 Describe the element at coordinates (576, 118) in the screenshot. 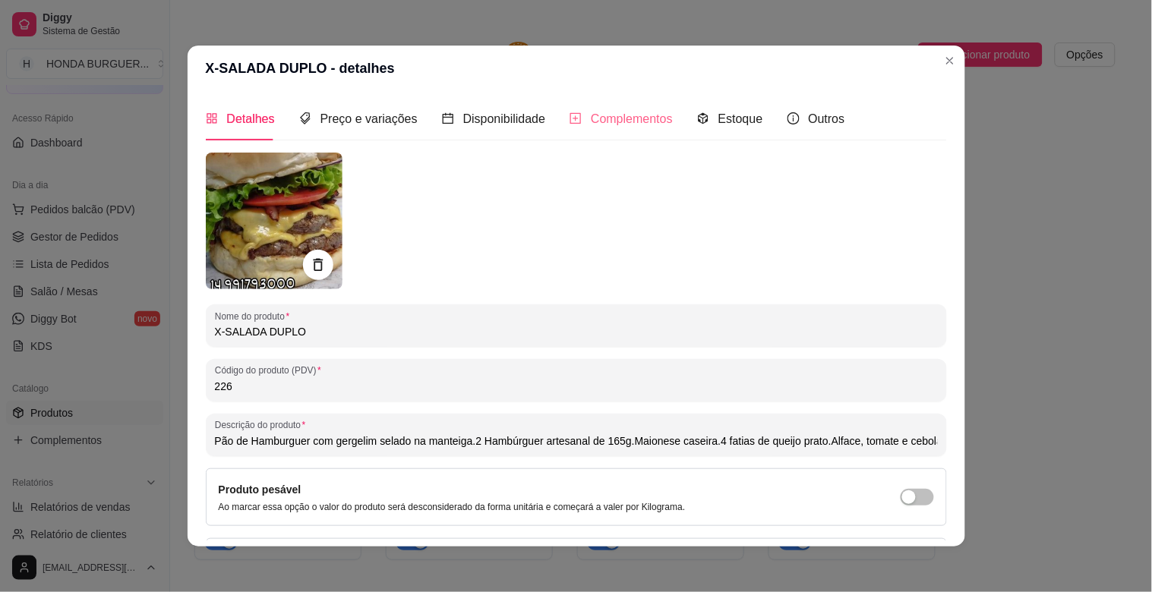

I see `span: plus-square` at that location.